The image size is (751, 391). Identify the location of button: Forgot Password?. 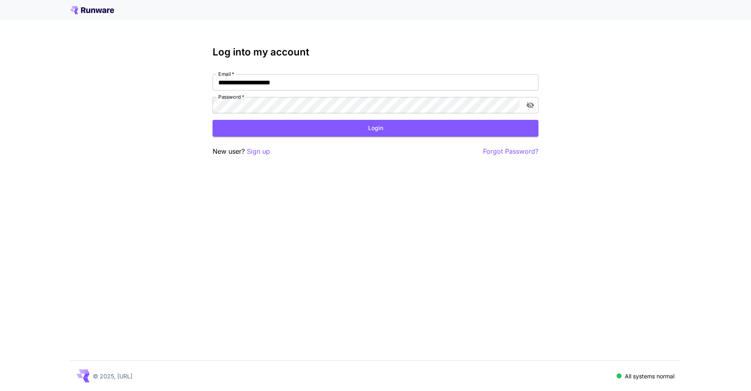
(511, 151).